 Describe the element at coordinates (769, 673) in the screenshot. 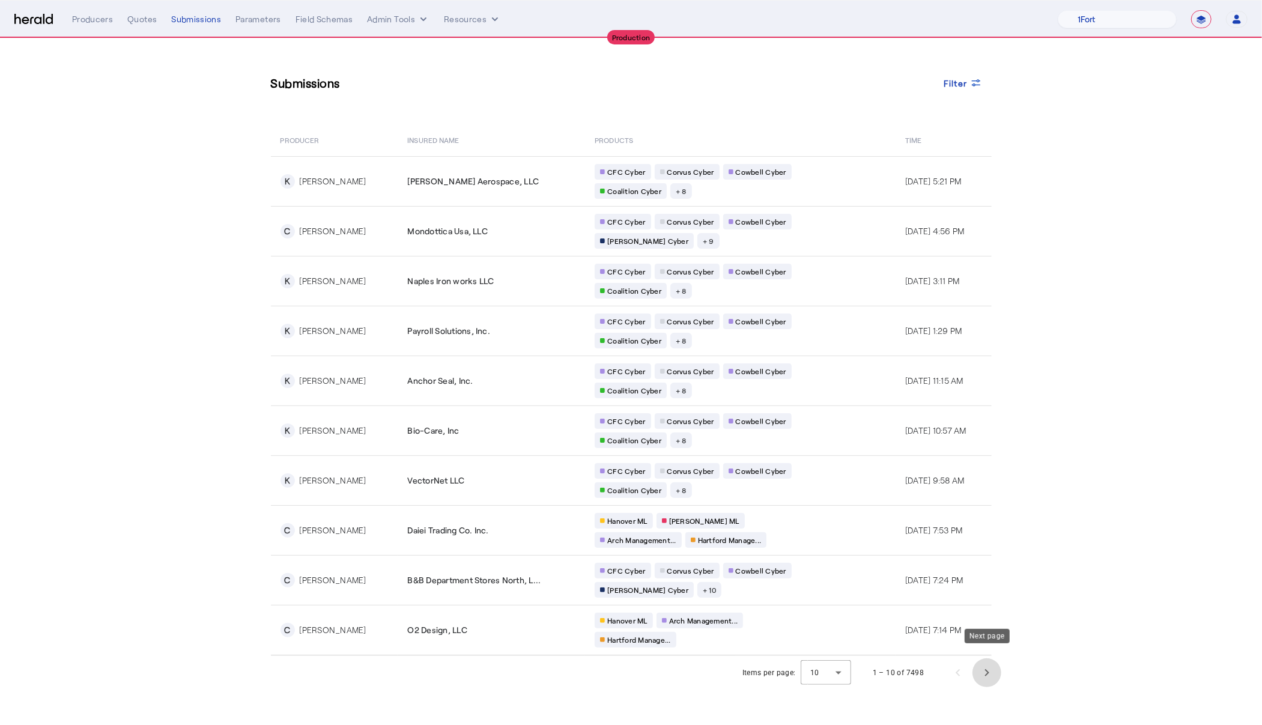

I see `div: Items per page:` at that location.